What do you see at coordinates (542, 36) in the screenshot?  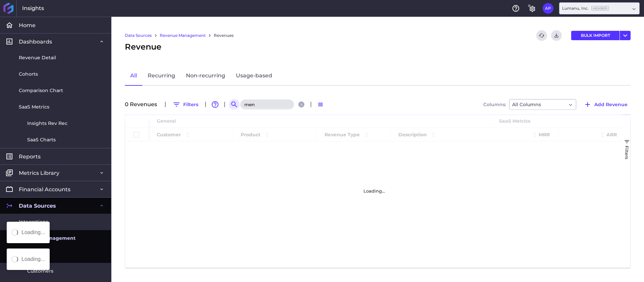 I see `button: Refresh` at bounding box center [542, 36].